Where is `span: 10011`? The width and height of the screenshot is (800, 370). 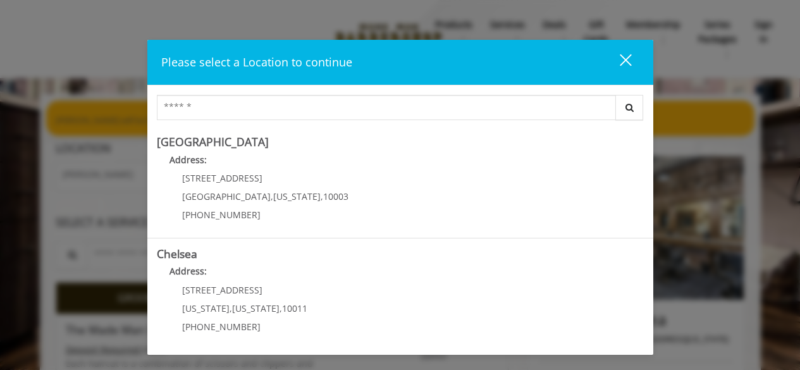 span: 10011 is located at coordinates (295, 308).